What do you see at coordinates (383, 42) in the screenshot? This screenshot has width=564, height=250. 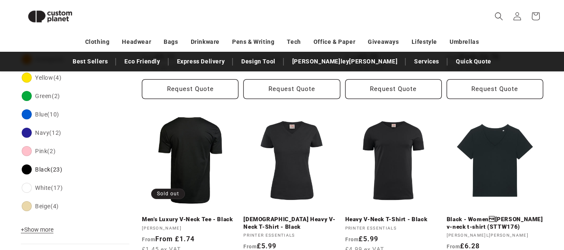 I see `a: Giveaways` at bounding box center [383, 42].